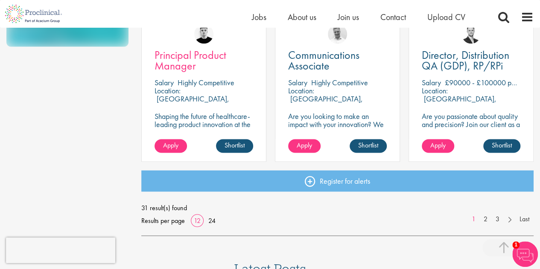 This screenshot has width=540, height=269. Describe the element at coordinates (348, 17) in the screenshot. I see `a: Join us` at that location.